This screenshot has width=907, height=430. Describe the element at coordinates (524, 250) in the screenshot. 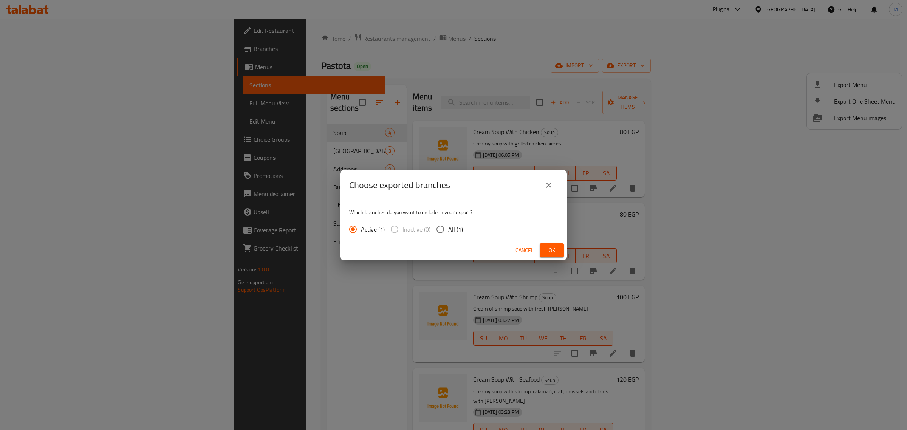

I see `button: Cancel` at that location.